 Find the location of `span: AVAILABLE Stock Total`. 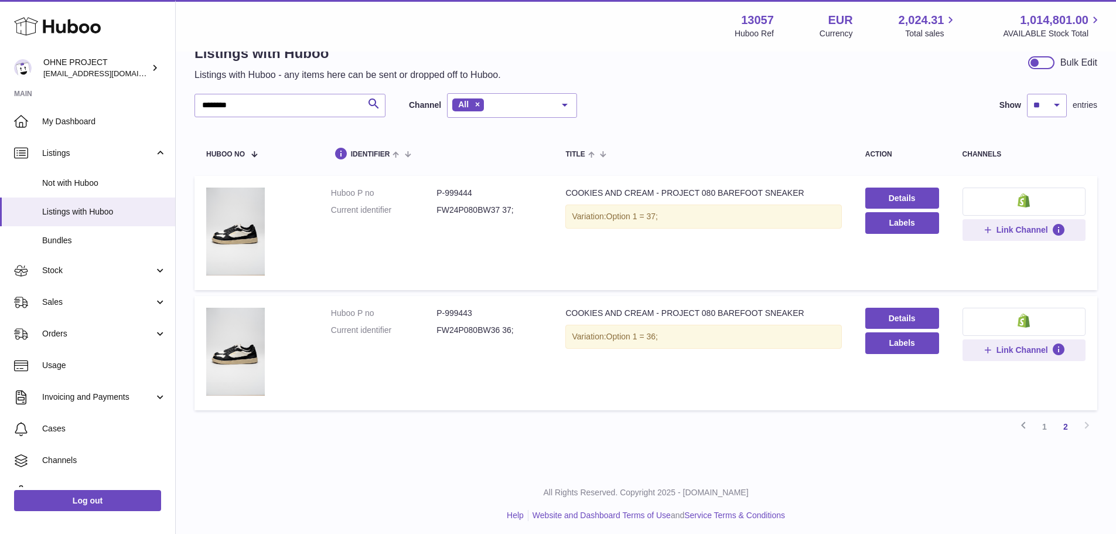

span: AVAILABLE Stock Total is located at coordinates (1052, 33).